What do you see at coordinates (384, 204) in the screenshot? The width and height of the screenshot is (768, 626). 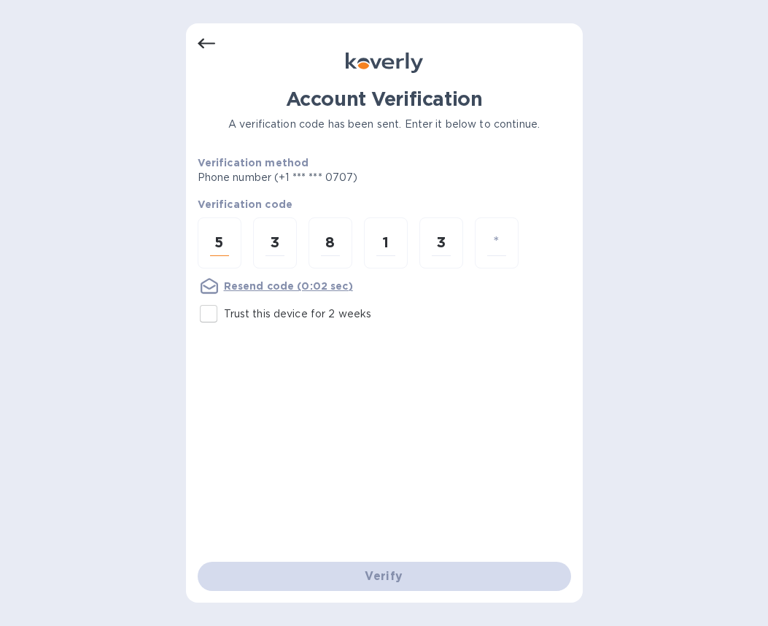 I see `p: Verification code` at bounding box center [384, 204].